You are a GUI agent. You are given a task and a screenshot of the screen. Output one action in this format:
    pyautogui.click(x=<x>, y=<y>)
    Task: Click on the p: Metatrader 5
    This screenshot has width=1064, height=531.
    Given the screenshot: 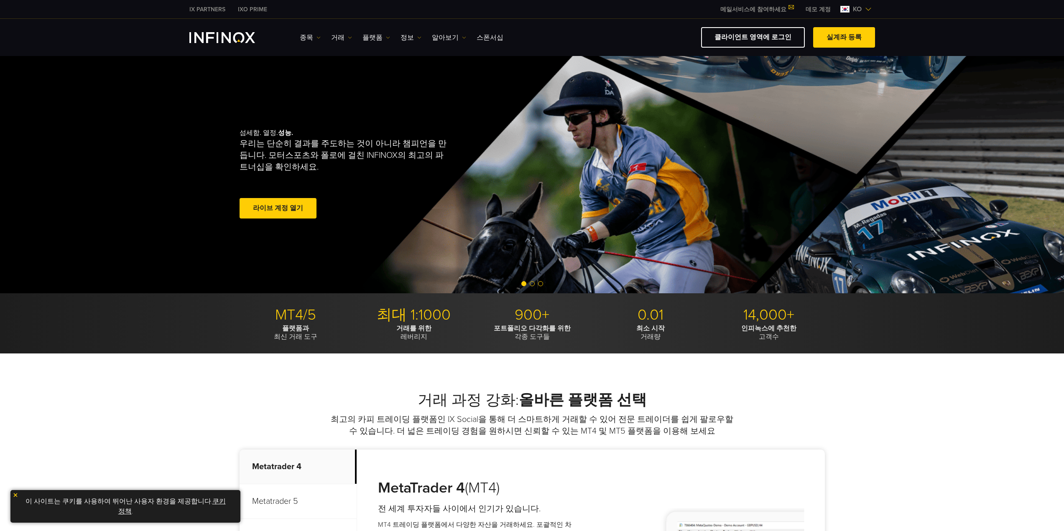 What is the action you would take?
    pyautogui.click(x=298, y=502)
    